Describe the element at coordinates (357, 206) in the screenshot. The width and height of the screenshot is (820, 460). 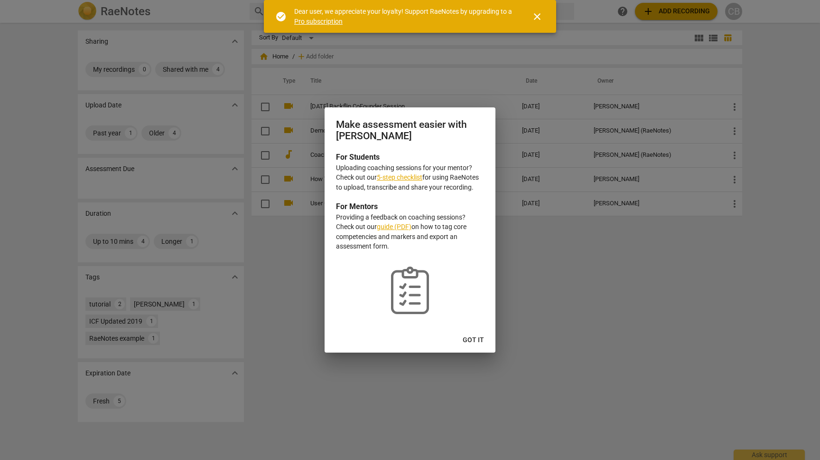
I see `b: For Mentors` at that location.